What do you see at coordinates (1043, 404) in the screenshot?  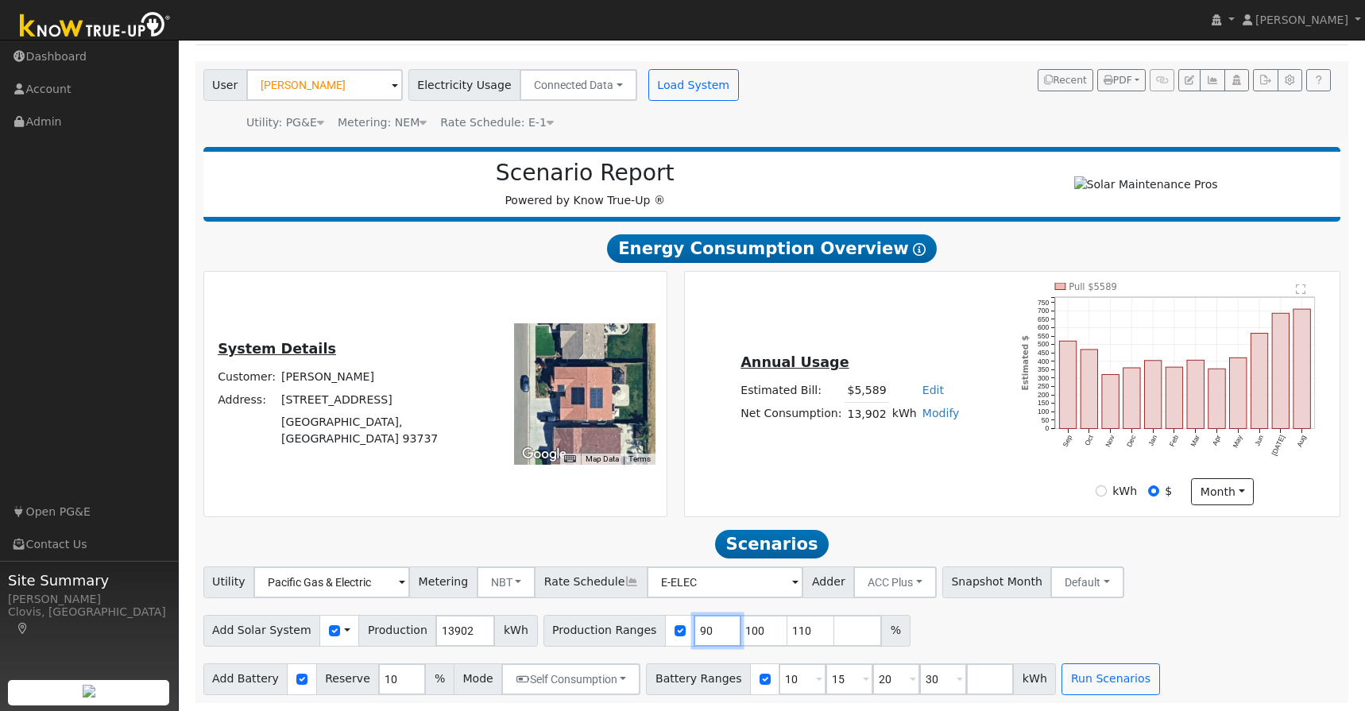 I see `text: 150` at bounding box center [1043, 404].